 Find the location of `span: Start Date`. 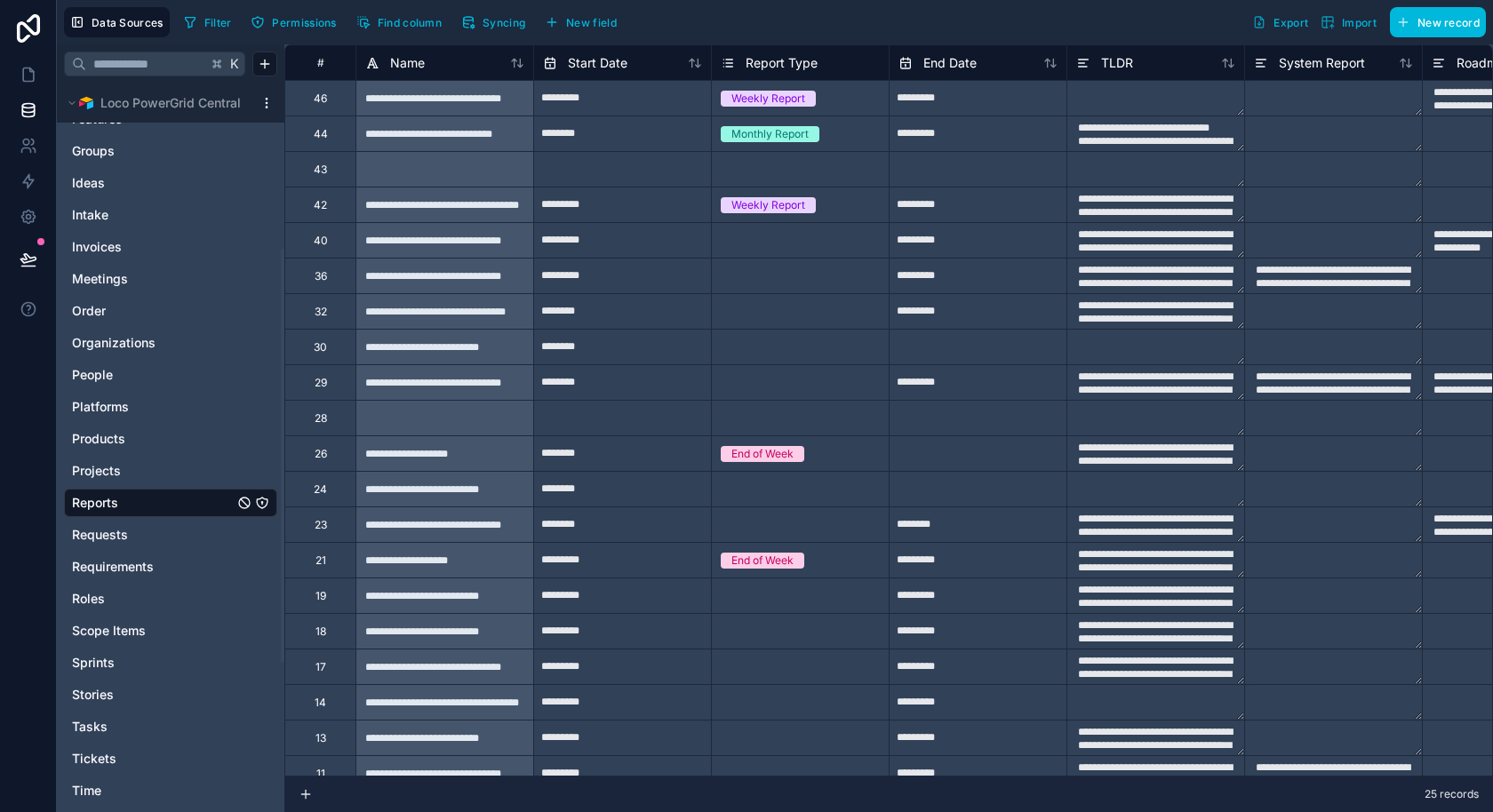

span: Start Date is located at coordinates (597, 63).